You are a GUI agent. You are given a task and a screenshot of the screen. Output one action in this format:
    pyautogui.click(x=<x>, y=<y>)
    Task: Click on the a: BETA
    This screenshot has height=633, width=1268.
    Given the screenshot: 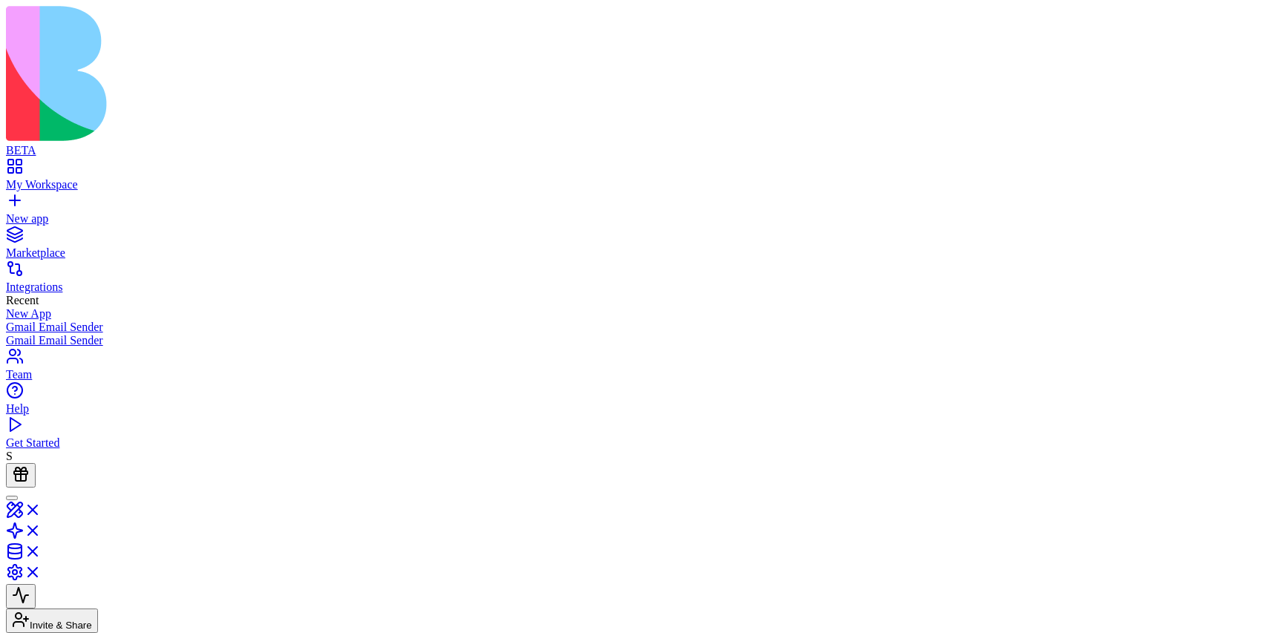 What is the action you would take?
    pyautogui.click(x=634, y=144)
    